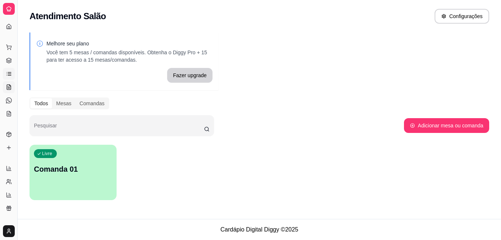  Describe the element at coordinates (119, 129) in the screenshot. I see `input: Pesquisar` at that location.